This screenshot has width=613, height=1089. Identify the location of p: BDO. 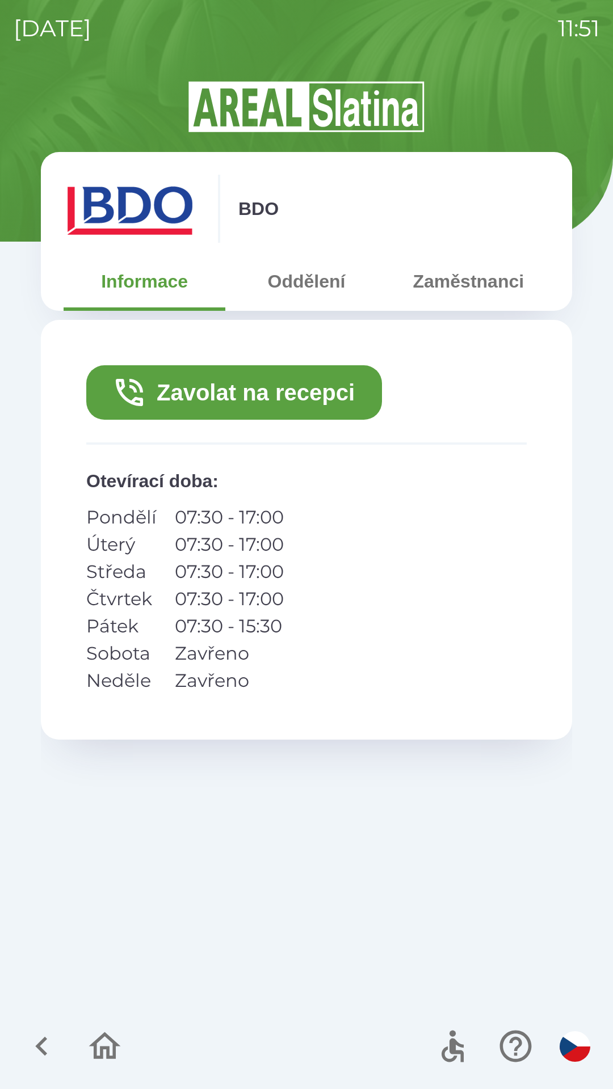
(258, 209).